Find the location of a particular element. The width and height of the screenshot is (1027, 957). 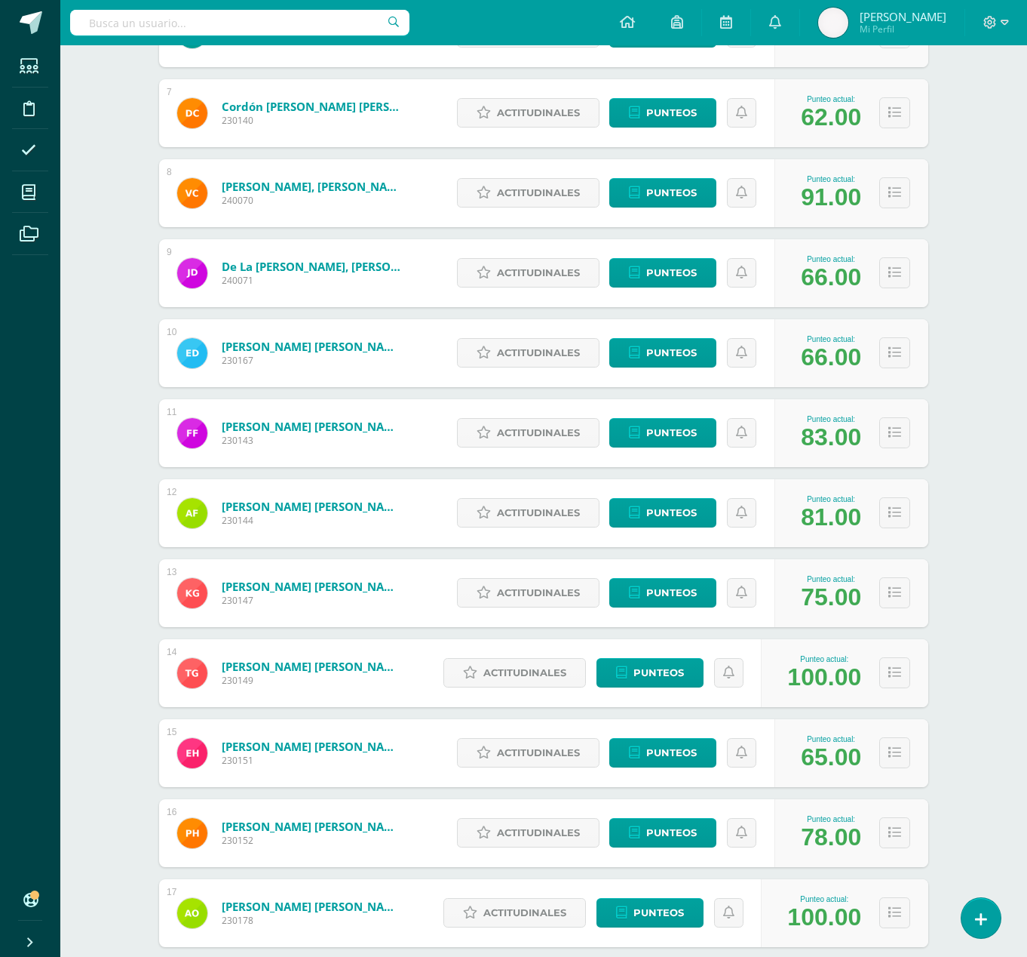

span: 230152 is located at coordinates (312, 840).